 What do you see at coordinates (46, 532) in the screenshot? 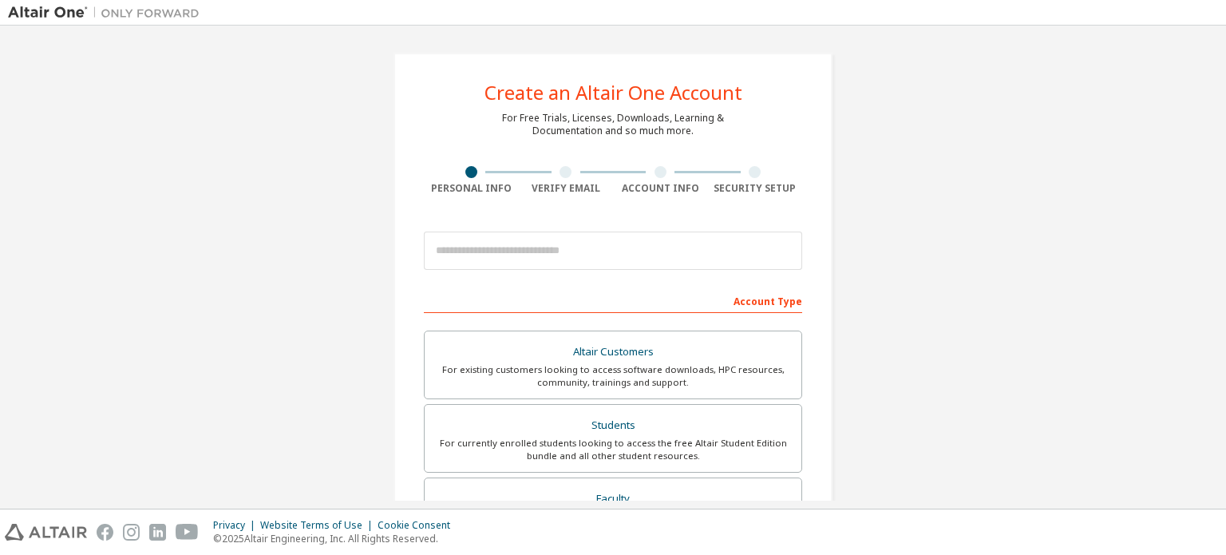
I see `img: altair_logo.svg` at bounding box center [46, 532].